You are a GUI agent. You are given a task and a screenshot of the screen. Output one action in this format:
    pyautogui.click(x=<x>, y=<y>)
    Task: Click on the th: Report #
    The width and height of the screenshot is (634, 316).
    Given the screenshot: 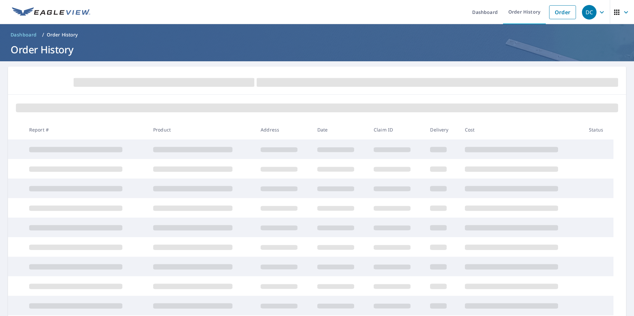 What is the action you would take?
    pyautogui.click(x=86, y=130)
    